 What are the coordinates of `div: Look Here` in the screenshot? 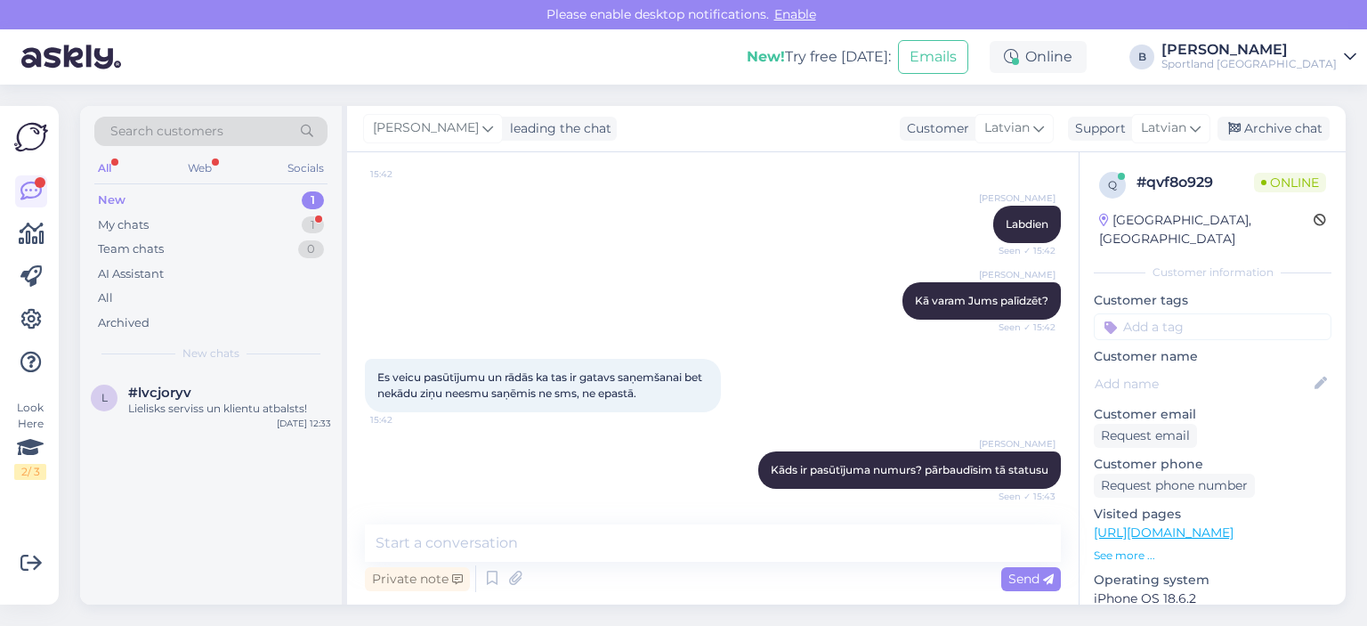 It's located at (30, 440).